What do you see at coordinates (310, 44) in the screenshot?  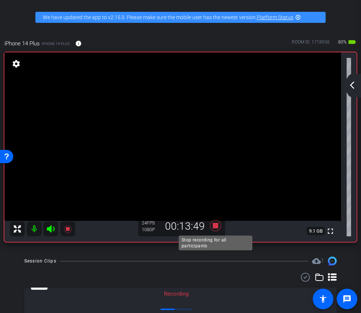 I see `div: ROOM ID: 1718936` at bounding box center [310, 44].